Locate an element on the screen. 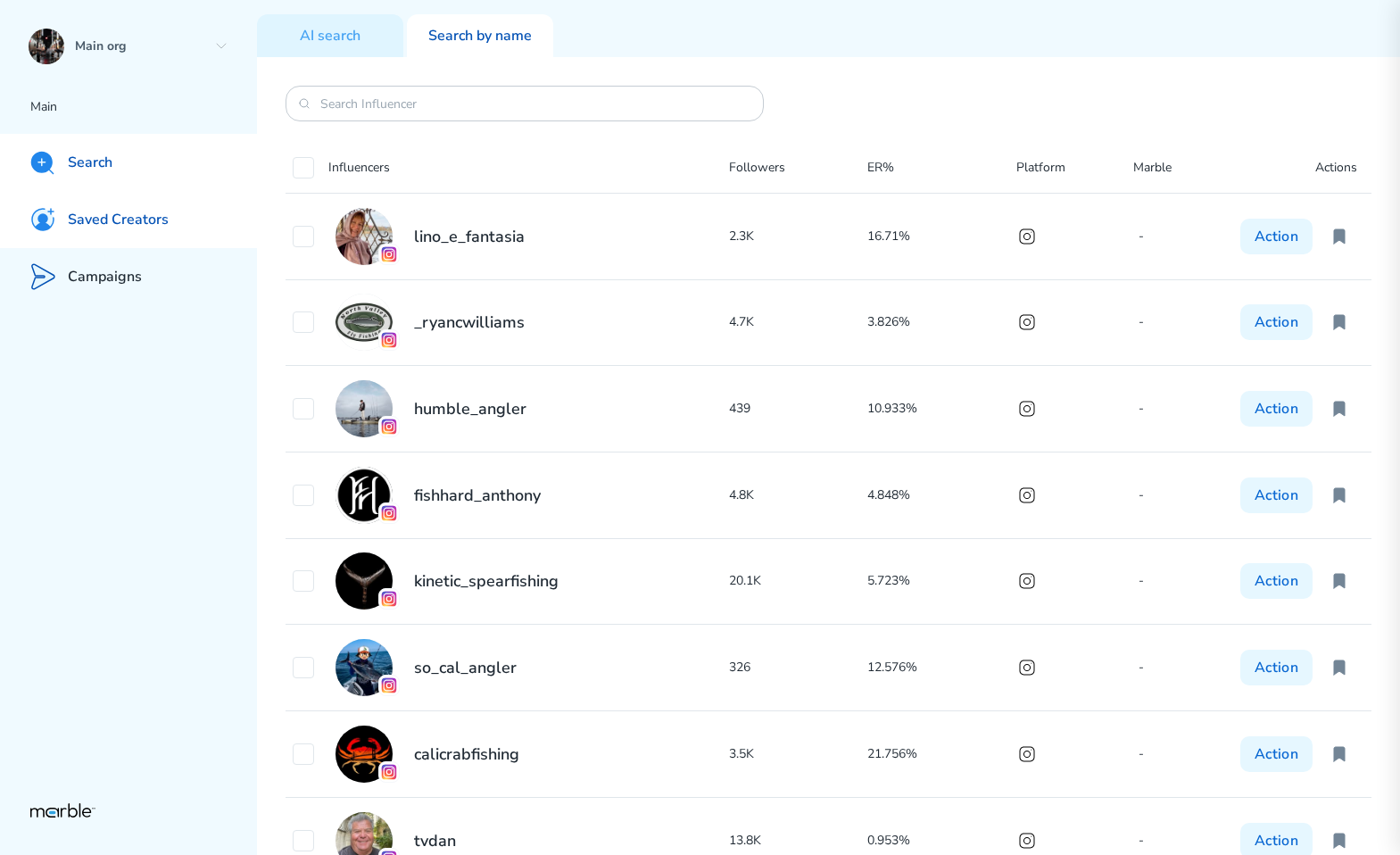 The image size is (1400, 855). p: 12.576% is located at coordinates (941, 667).